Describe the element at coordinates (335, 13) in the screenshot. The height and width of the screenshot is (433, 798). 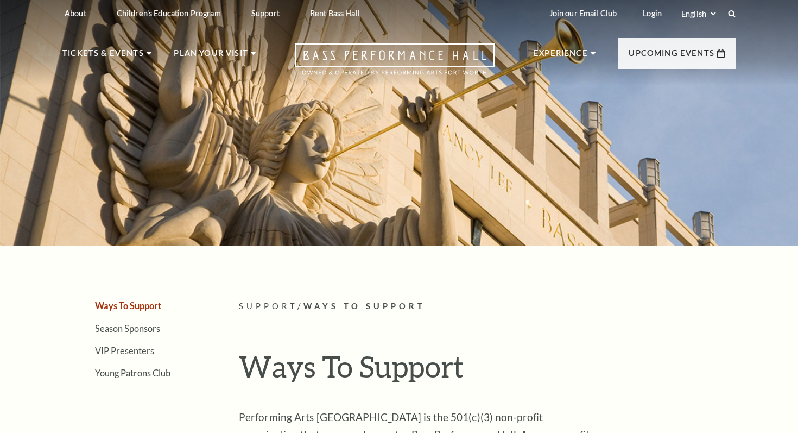
I see `p: Rent Bass Hall` at that location.